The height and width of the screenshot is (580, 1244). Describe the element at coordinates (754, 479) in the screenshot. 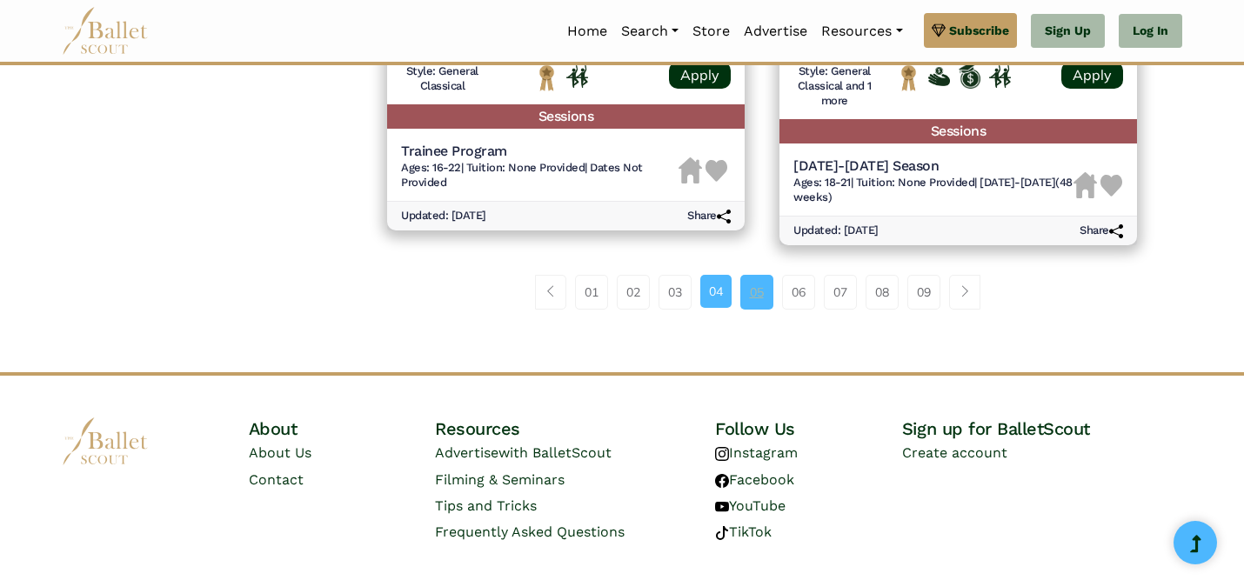

I see `a: Facebook` at that location.